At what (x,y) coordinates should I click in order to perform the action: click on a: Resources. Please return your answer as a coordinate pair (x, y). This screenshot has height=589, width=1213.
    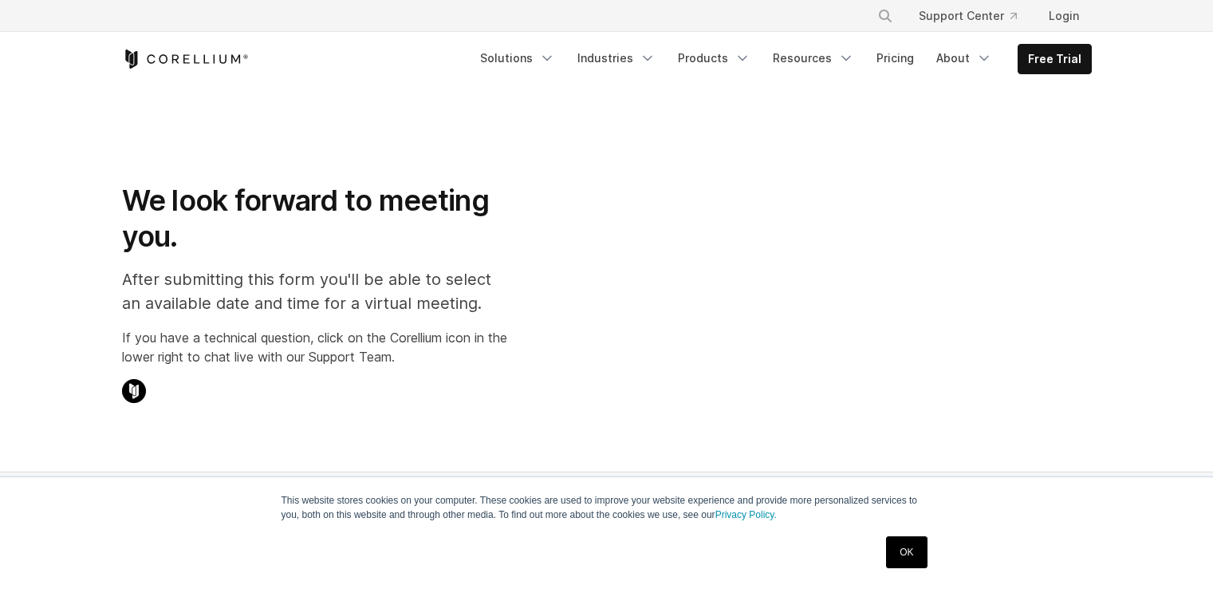
    Looking at the image, I should click on (813, 58).